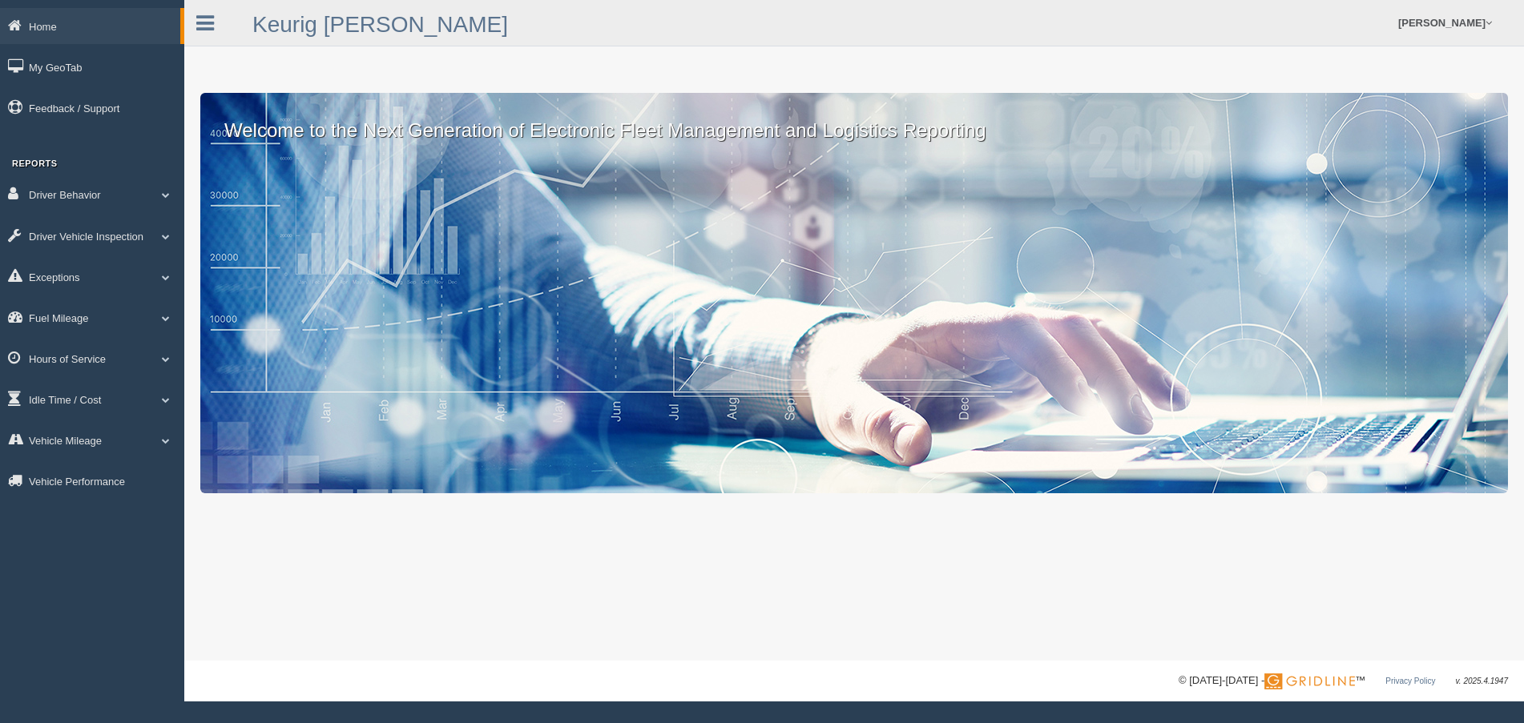  What do you see at coordinates (1481, 681) in the screenshot?
I see `span: v. 2025.4.1947` at bounding box center [1481, 681].